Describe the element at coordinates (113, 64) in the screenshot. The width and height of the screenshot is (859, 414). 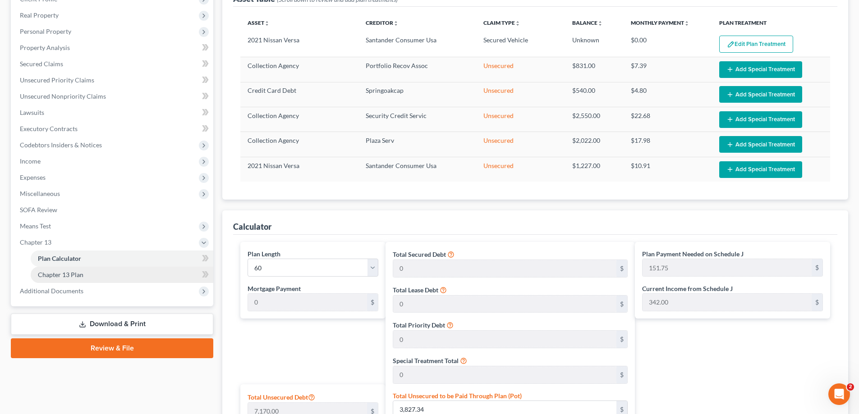
I see `a: Secured Claims` at that location.